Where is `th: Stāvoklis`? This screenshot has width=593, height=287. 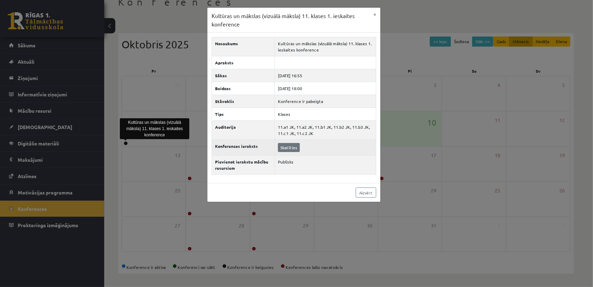 th: Stāvoklis is located at coordinates (243, 101).